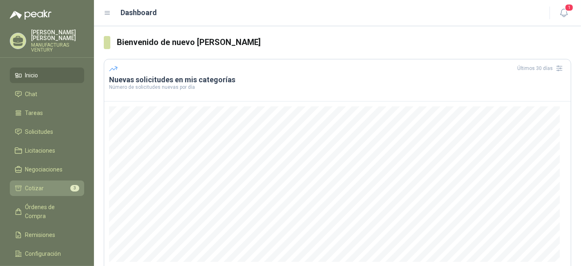 This screenshot has height=266, width=581. Describe the element at coordinates (40, 150) in the screenshot. I see `span: Licitaciones` at that location.